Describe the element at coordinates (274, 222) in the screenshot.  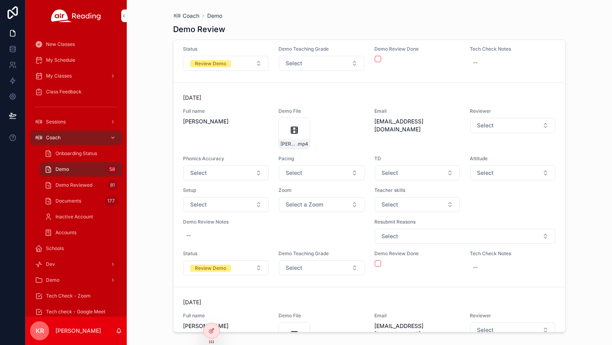
I see `span: Demo Review Notes` at that location.